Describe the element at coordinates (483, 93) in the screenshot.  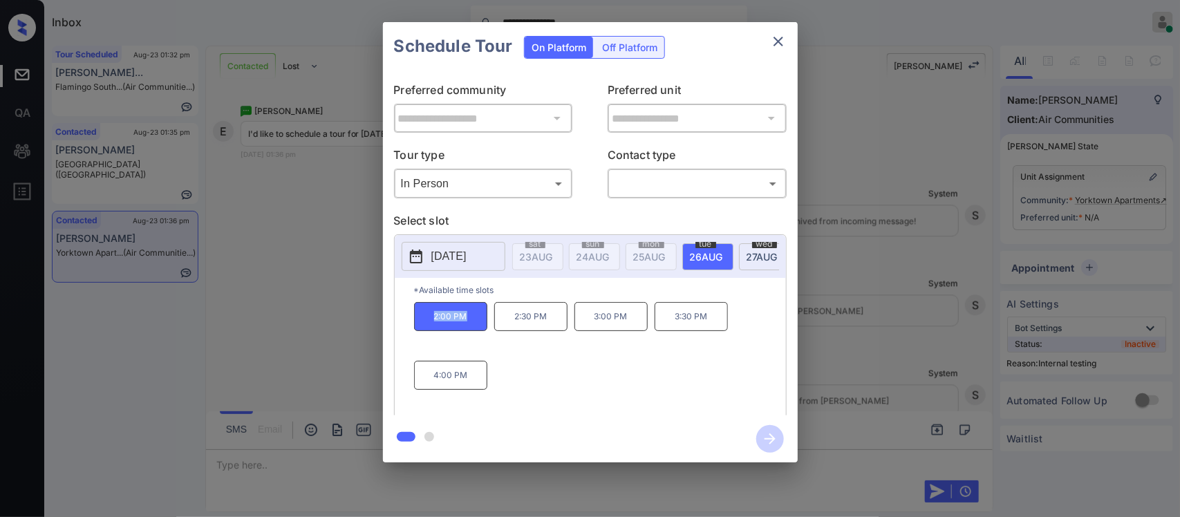
I see `p: Preferred community` at that location.